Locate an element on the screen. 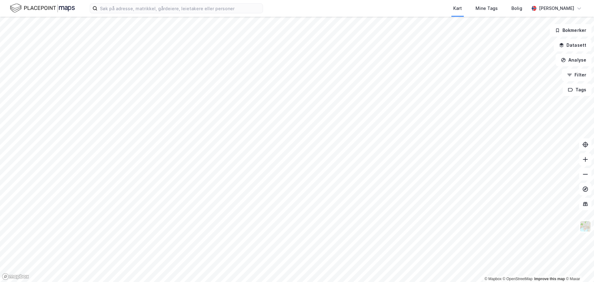  button: Analyse is located at coordinates (573, 60).